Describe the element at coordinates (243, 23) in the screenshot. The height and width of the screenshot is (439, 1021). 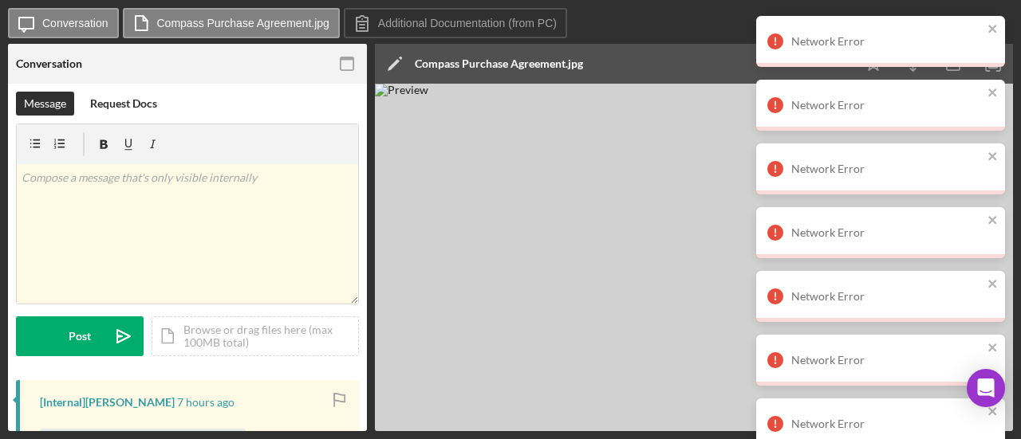
I see `label: Compass Purchase Agreement.jpg` at that location.